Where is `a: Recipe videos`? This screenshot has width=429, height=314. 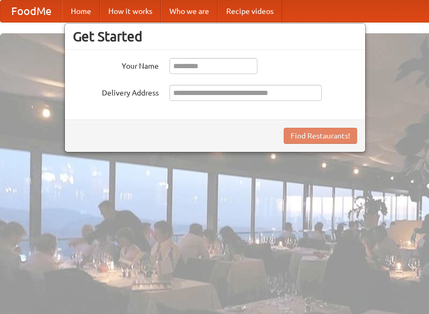 a: Recipe videos is located at coordinates (250, 11).